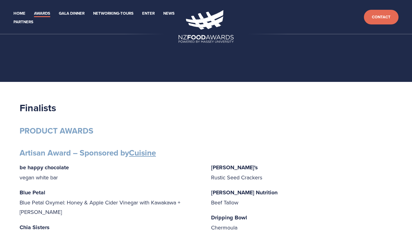 Image resolution: width=412 pixels, height=231 pixels. Describe the element at coordinates (72, 13) in the screenshot. I see `a: Gala Dinner` at that location.